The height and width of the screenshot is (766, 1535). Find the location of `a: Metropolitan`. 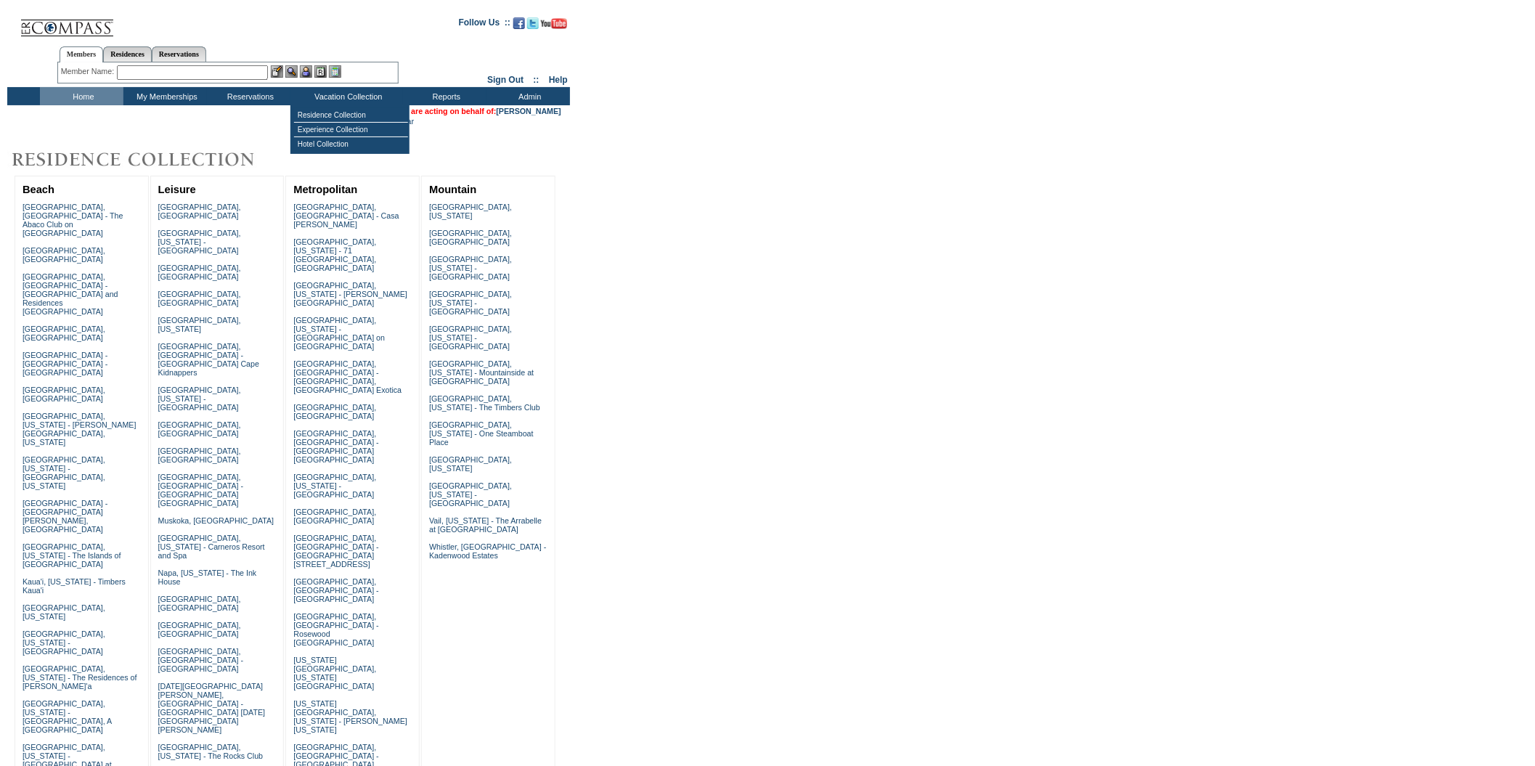

a: Metropolitan is located at coordinates (325, 190).